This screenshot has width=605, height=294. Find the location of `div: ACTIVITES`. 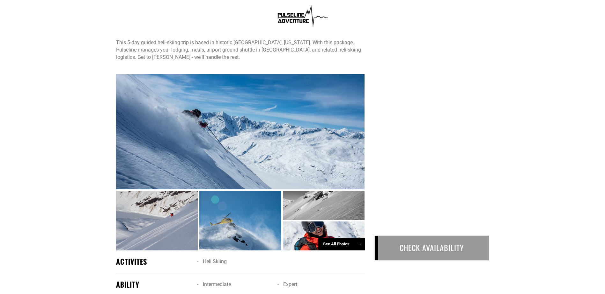

div: ACTIVITES is located at coordinates (154, 262).